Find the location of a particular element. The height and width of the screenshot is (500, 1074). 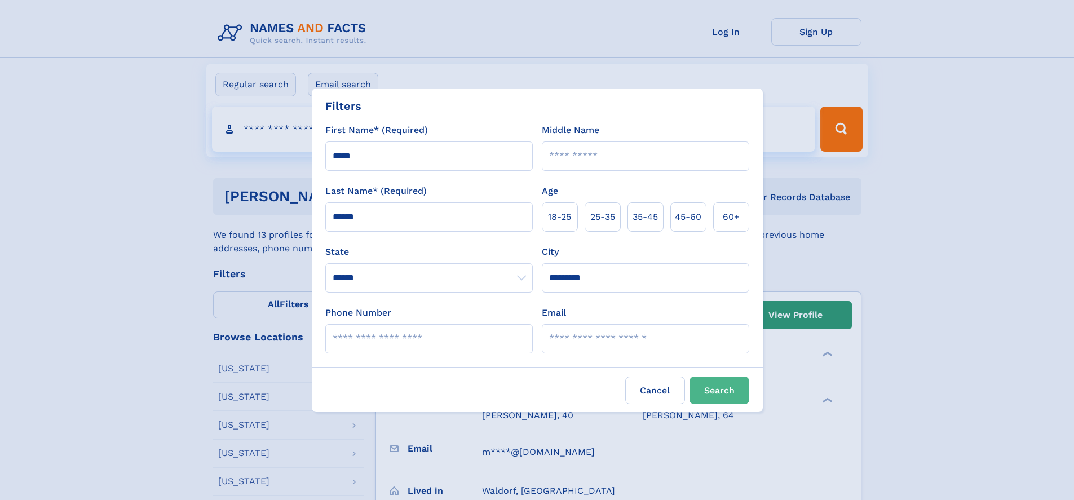

span: 60+ is located at coordinates (731, 217).